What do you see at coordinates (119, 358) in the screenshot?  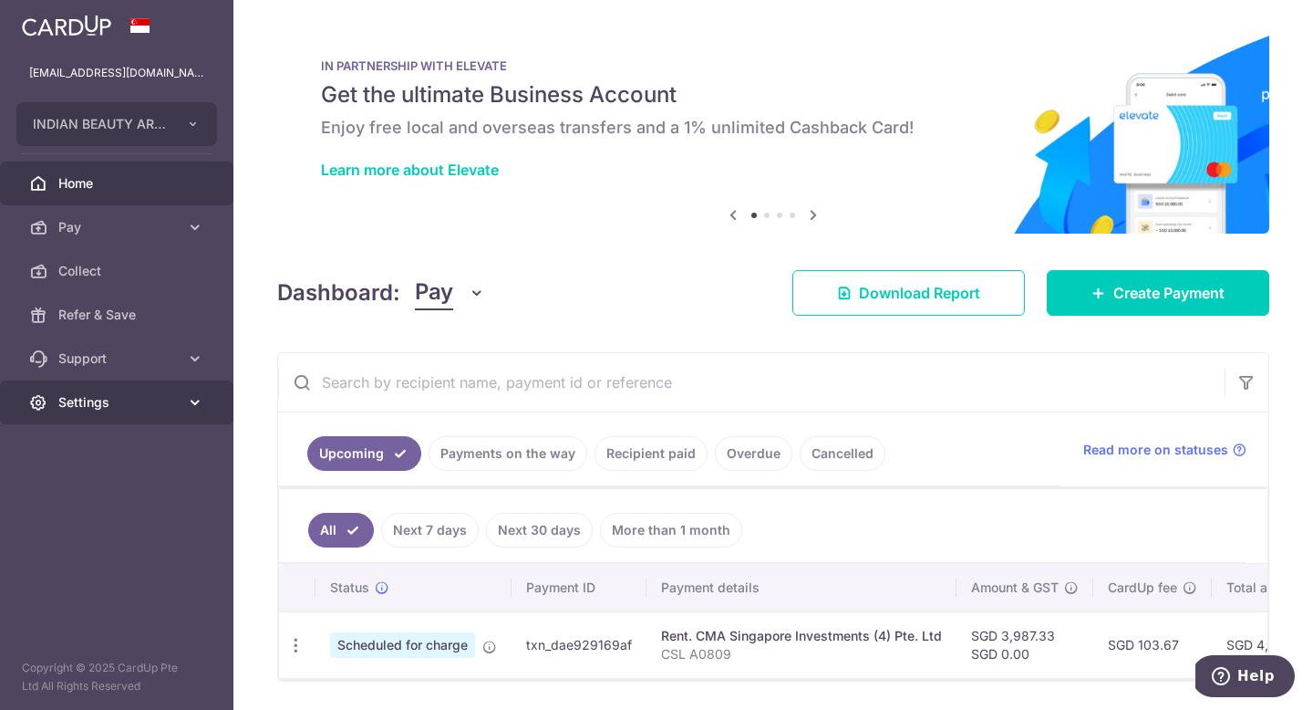 I see `span: Support` at bounding box center [119, 358].